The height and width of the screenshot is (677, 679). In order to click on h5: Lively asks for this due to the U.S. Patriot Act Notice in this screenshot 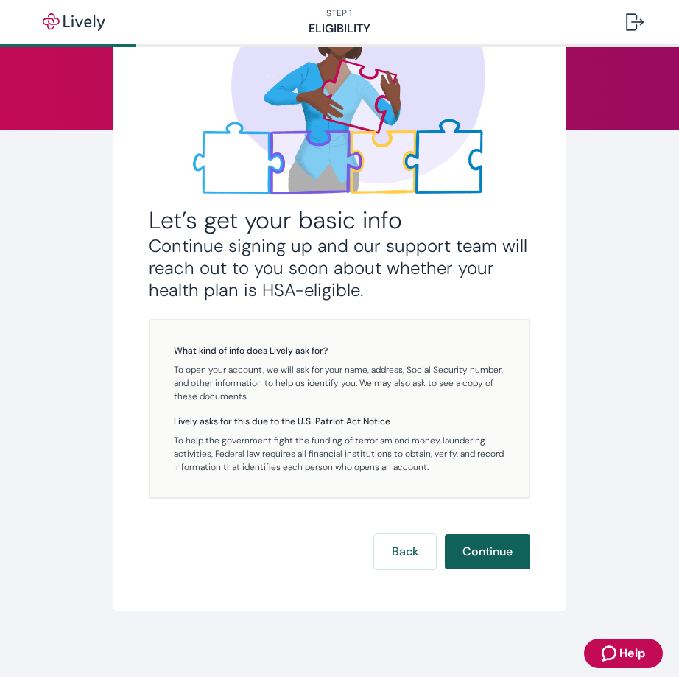, I will do `click(340, 421)`.